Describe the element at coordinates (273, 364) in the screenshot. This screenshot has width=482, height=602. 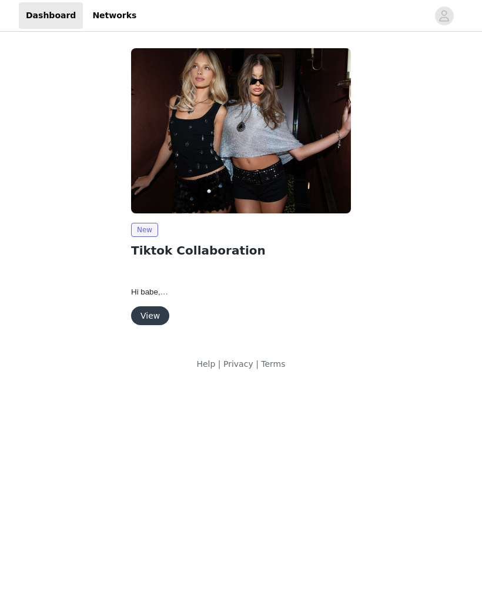
I see `a: Terms` at that location.